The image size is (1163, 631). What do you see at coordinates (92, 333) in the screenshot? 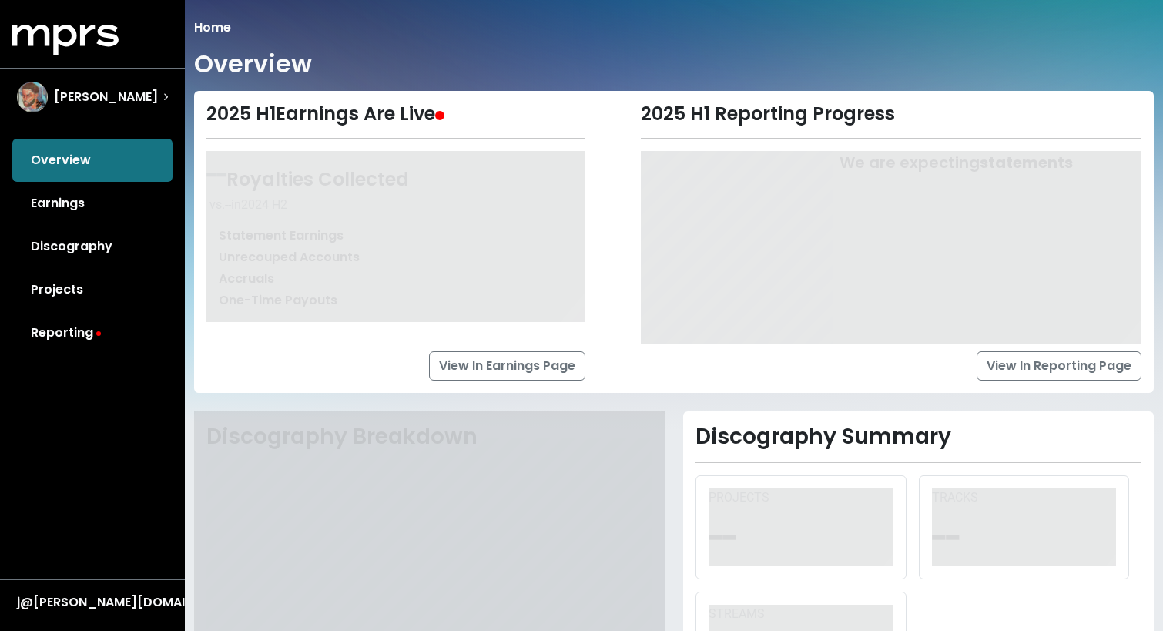
I see `a: Reporting` at bounding box center [92, 333].